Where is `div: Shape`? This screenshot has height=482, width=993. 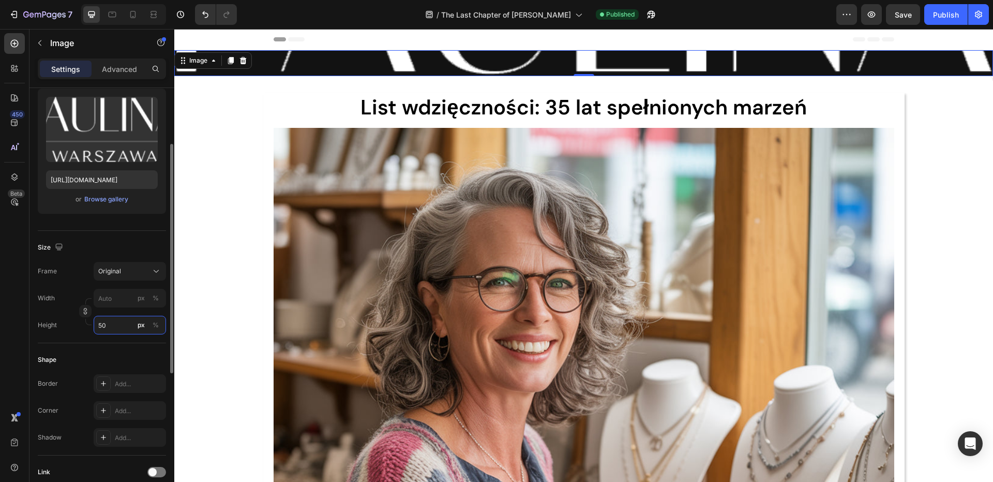
div: Shape is located at coordinates (47, 359).